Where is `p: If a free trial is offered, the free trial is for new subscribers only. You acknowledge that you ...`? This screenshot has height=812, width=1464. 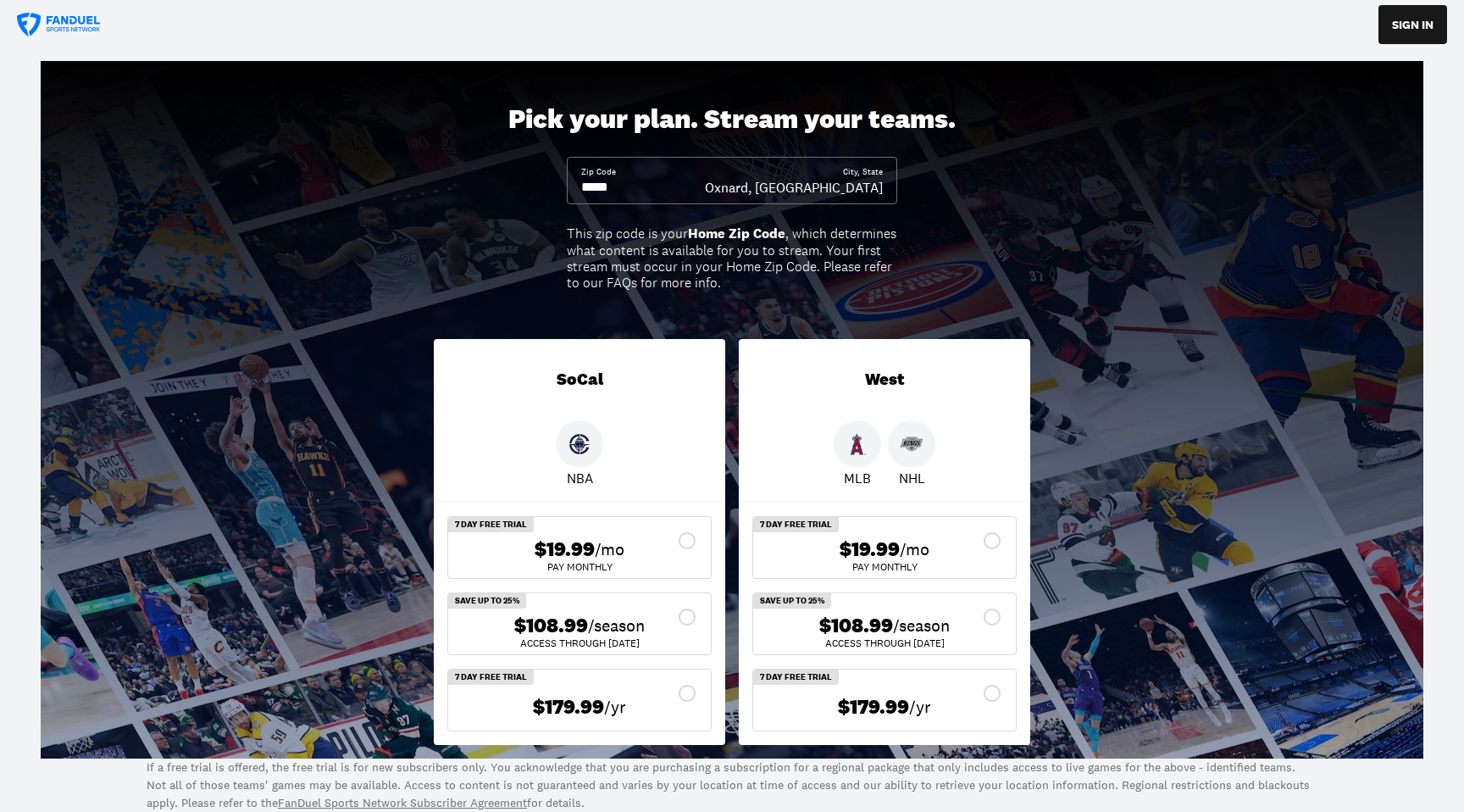
p: If a free trial is offered, the free trial is for new subscribers only. You acknowledge that you ... is located at coordinates (732, 784).